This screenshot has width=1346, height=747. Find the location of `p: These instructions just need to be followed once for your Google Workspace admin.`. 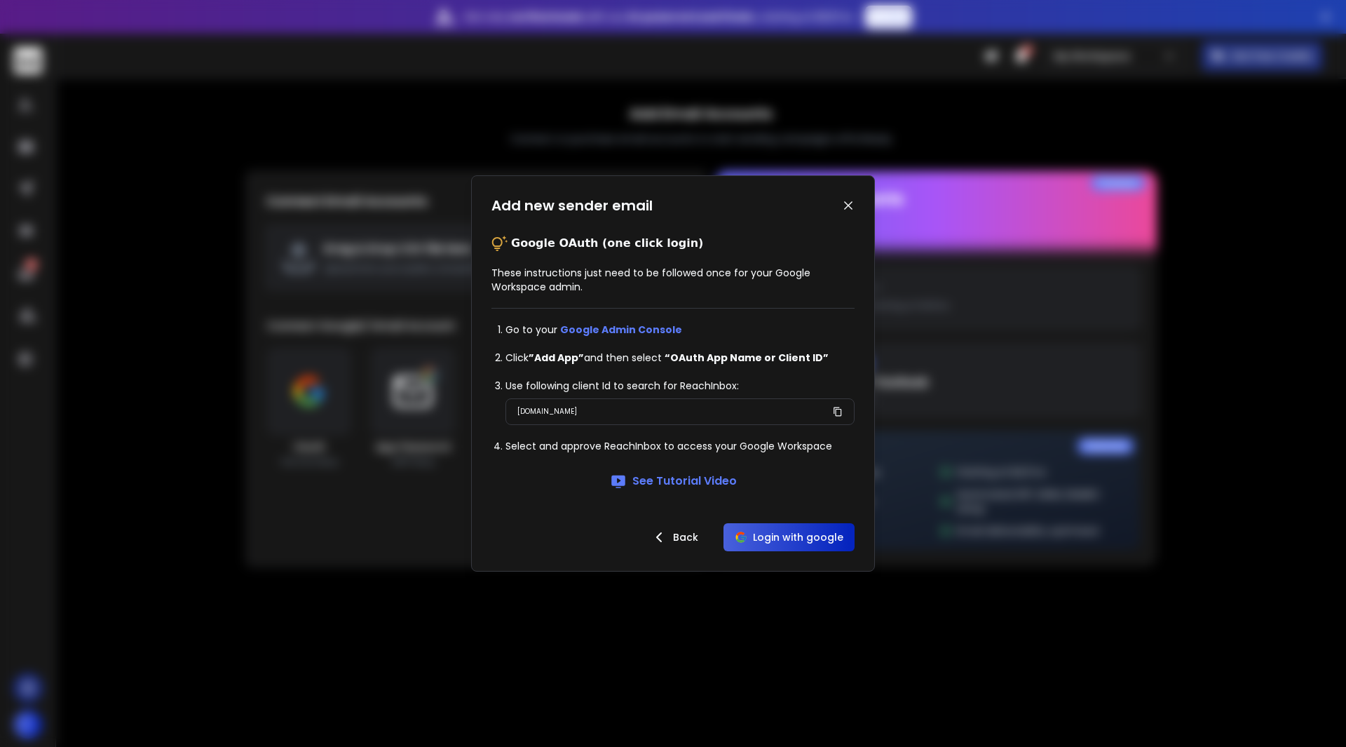

p: These instructions just need to be followed once for your Google Workspace admin. is located at coordinates (673, 280).